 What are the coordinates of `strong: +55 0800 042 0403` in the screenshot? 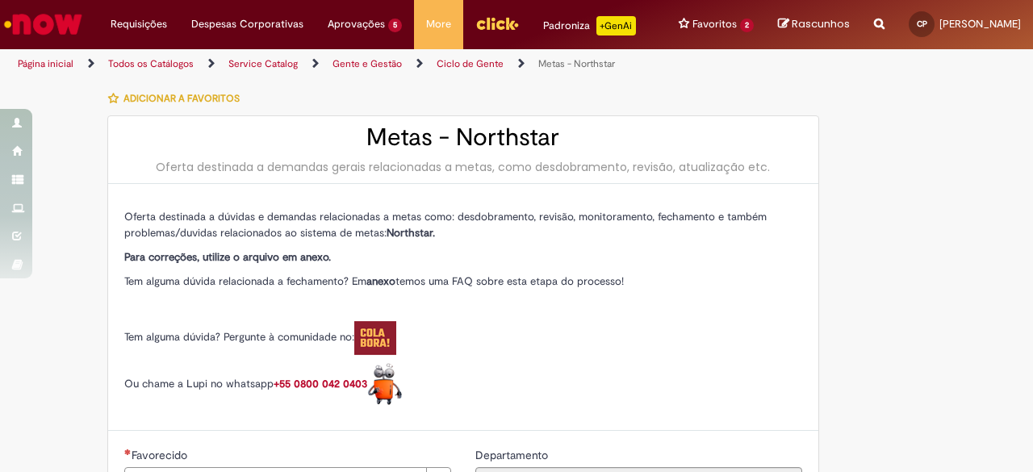 It's located at (338, 383).